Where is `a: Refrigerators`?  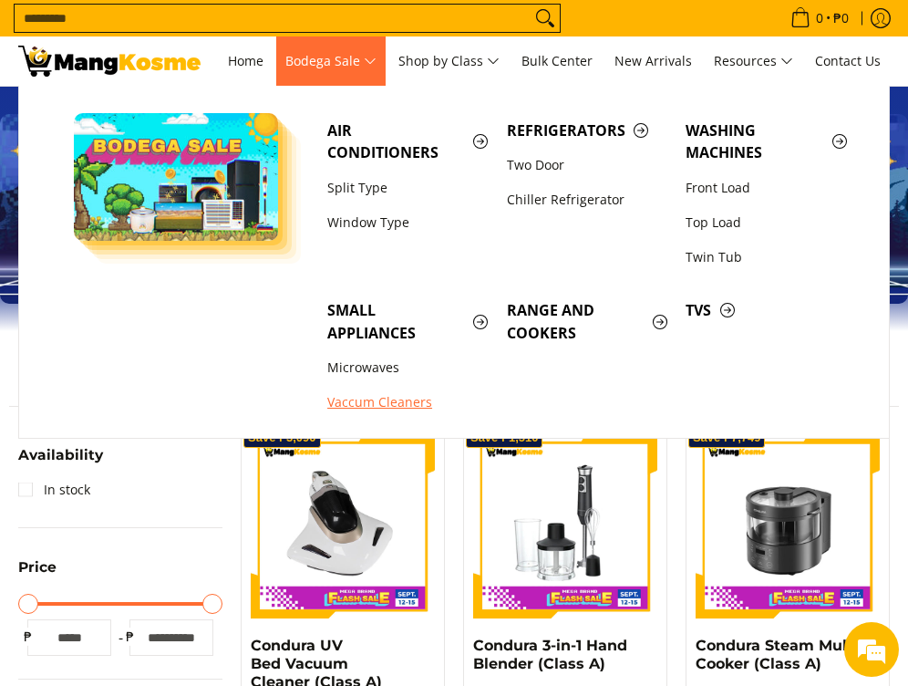 a: Refrigerators is located at coordinates (587, 130).